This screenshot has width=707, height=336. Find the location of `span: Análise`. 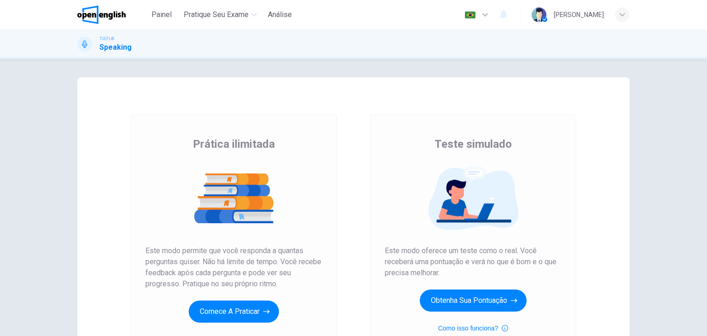

span: Análise is located at coordinates (280, 15).